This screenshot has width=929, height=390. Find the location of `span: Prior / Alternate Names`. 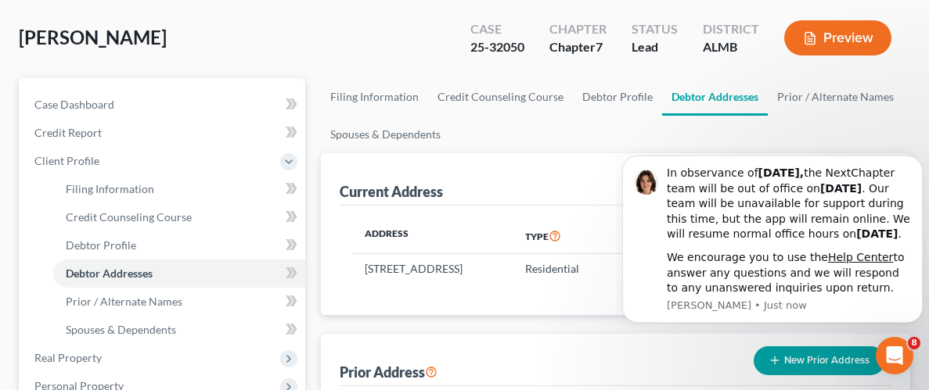

span: Prior / Alternate Names is located at coordinates (124, 301).